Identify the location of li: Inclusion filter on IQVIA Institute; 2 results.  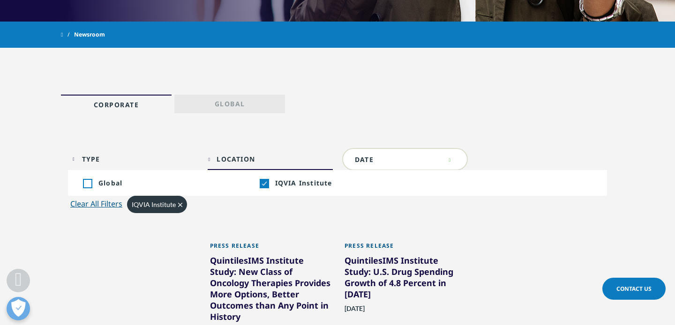
(337, 183).